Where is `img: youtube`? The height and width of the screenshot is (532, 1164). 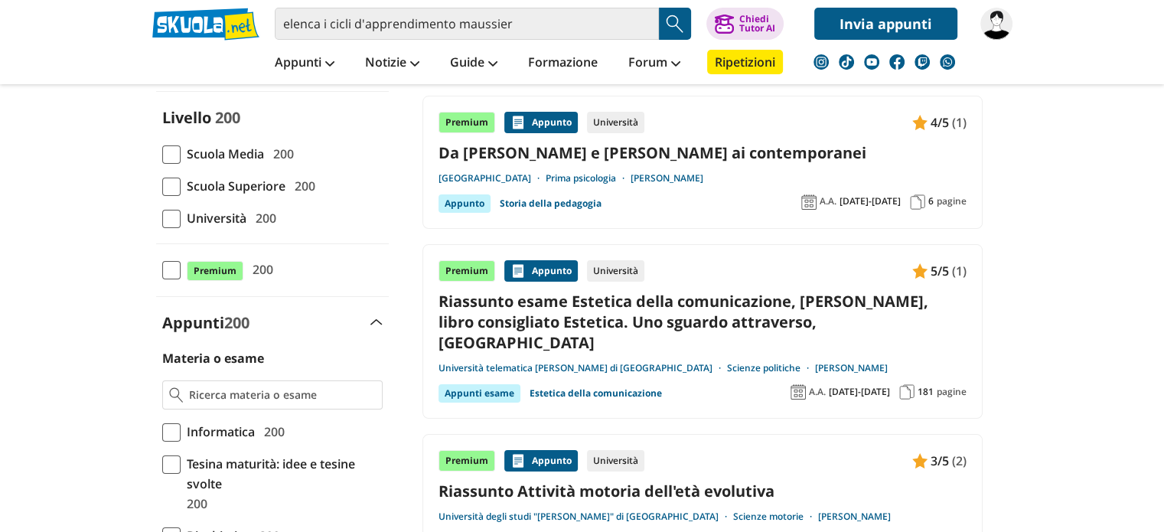 img: youtube is located at coordinates (872, 62).